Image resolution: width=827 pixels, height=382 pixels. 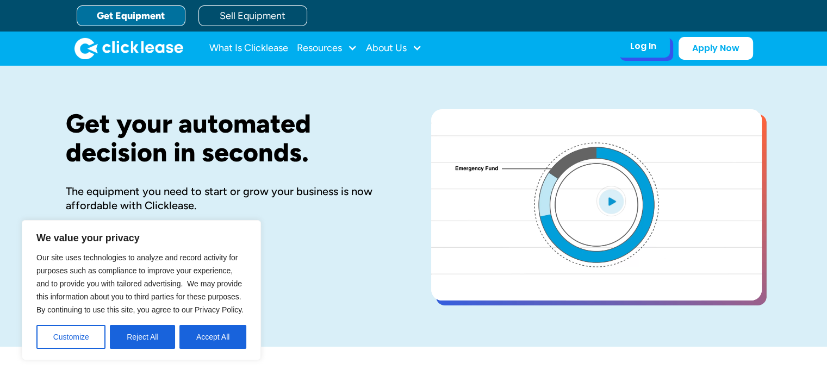 What do you see at coordinates (327, 48) in the screenshot?
I see `div: Resources` at bounding box center [327, 48].